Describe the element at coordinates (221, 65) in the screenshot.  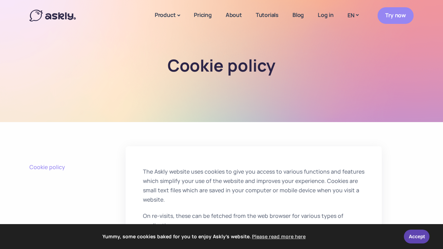
I see `h1: Cookie policy` at that location.